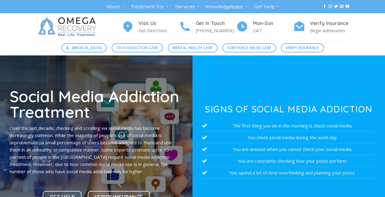 This screenshot has height=197, width=385. Describe the element at coordinates (249, 48) in the screenshot. I see `a: Substance Abuse Care` at that location.